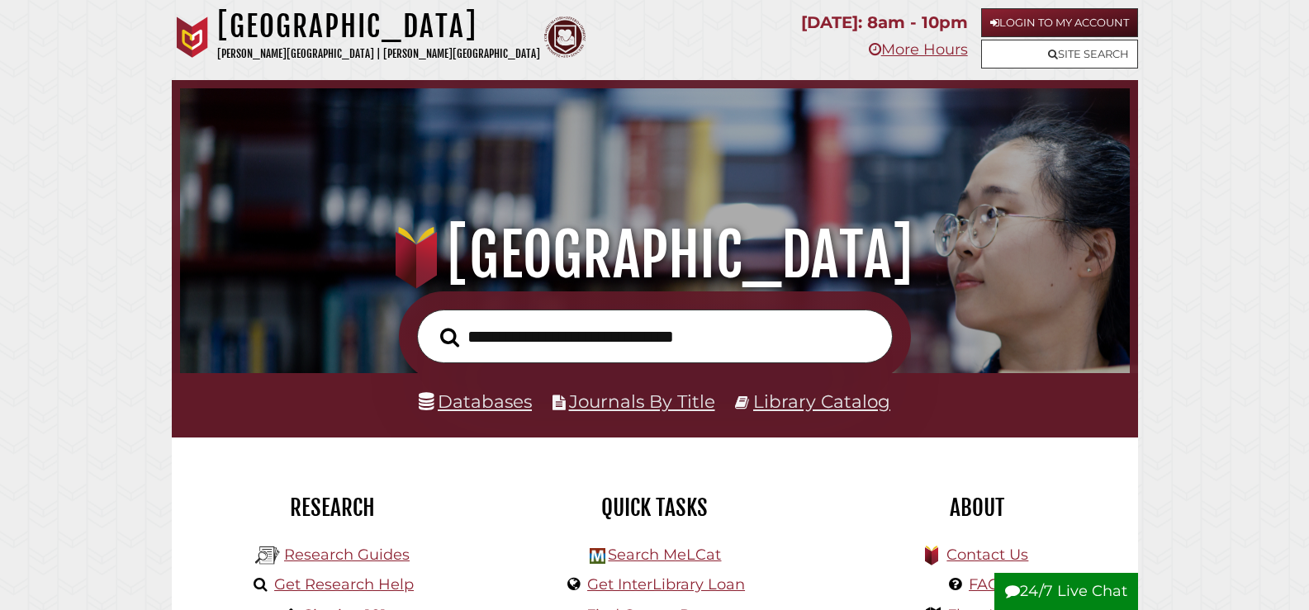  What do you see at coordinates (192, 37) in the screenshot?
I see `img: Calvin University` at bounding box center [192, 37].